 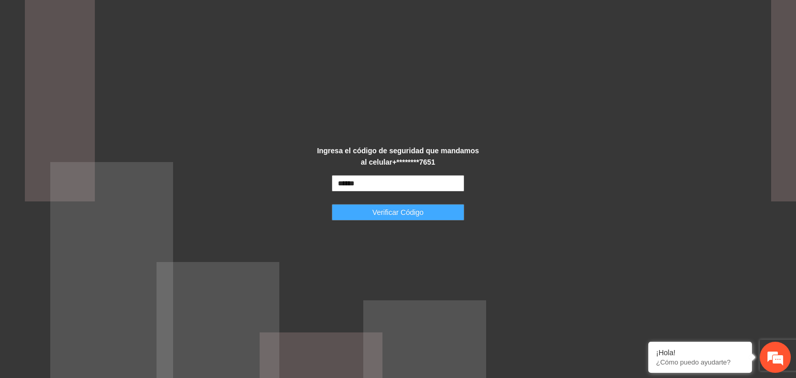 I want to click on textarea: Escriba su mensaje y pulse “Intro”, so click(x=101, y=279).